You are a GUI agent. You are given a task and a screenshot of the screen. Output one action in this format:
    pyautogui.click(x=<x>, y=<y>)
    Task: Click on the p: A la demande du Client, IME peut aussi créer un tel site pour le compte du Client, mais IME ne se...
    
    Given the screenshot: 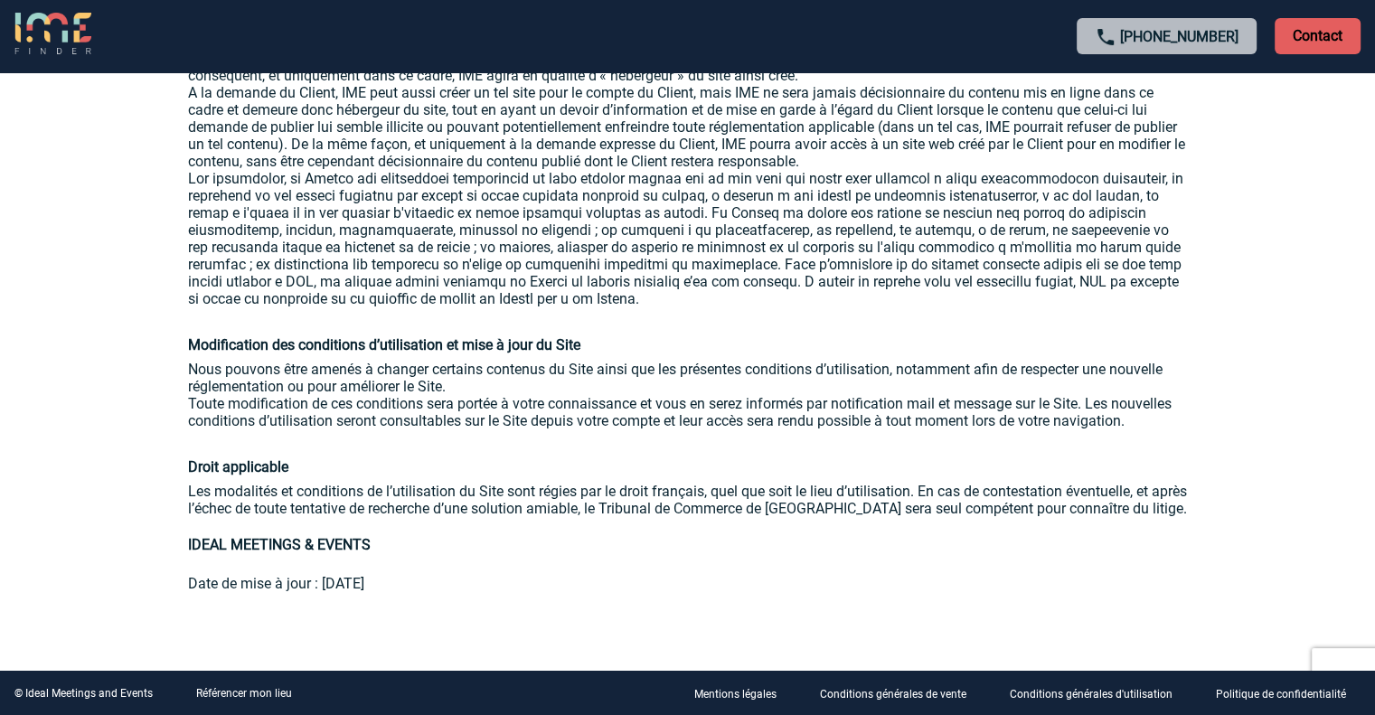 What is the action you would take?
    pyautogui.click(x=688, y=127)
    